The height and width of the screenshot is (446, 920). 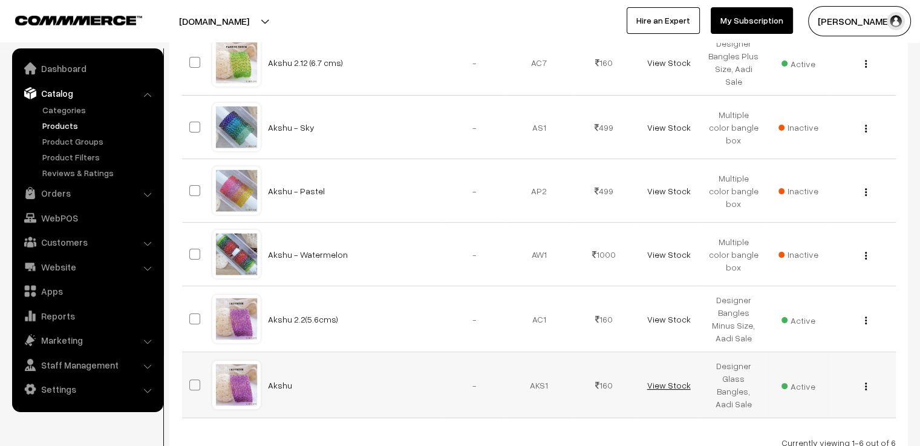 What do you see at coordinates (99, 141) in the screenshot?
I see `a: Product Groups` at bounding box center [99, 141].